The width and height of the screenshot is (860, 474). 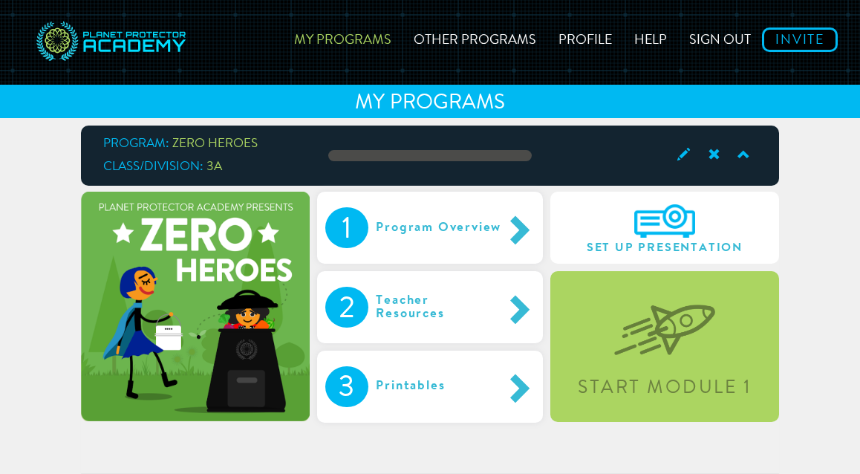 I want to click on div: Teacher Resources, so click(x=435, y=307).